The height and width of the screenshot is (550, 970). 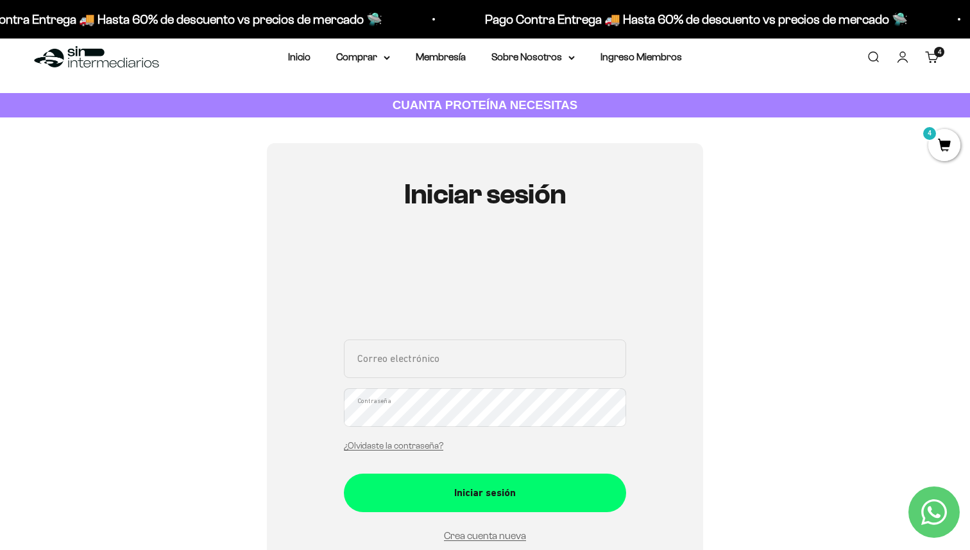 What do you see at coordinates (441, 56) in the screenshot?
I see `a: Membresía` at bounding box center [441, 56].